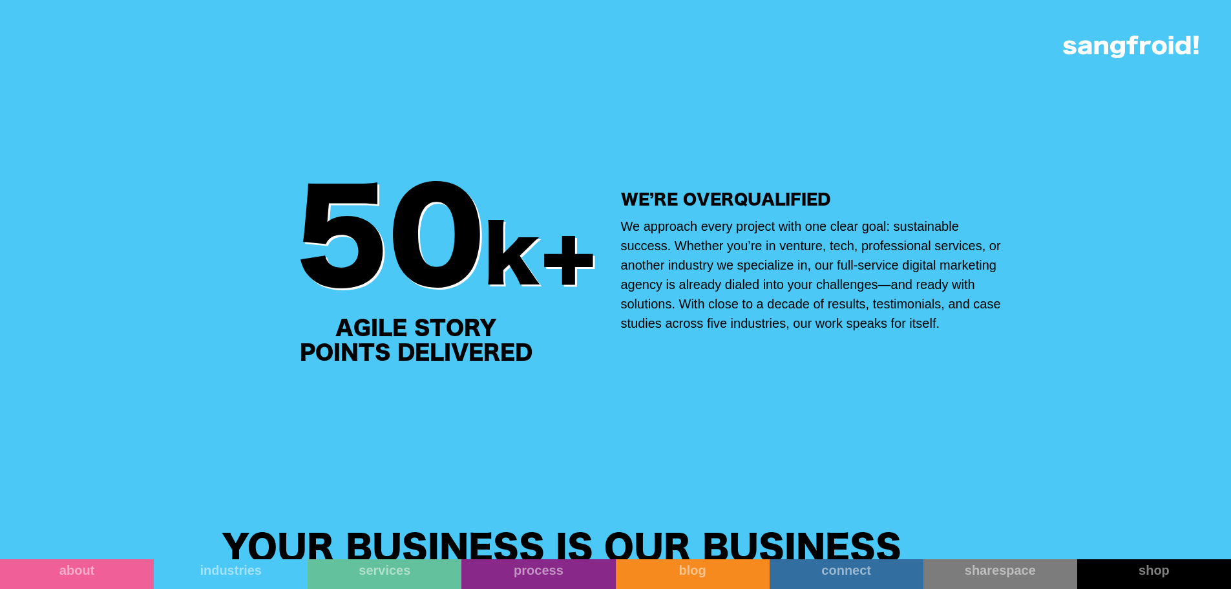 This screenshot has height=589, width=1231. Describe the element at coordinates (415, 244) in the screenshot. I see `div: 50` at that location.